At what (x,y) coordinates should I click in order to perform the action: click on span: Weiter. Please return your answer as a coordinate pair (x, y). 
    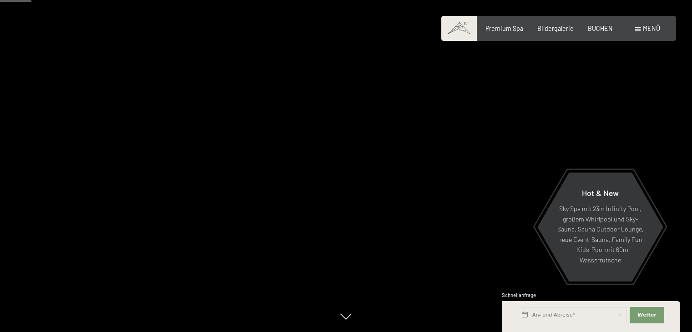
    Looking at the image, I should click on (647, 315).